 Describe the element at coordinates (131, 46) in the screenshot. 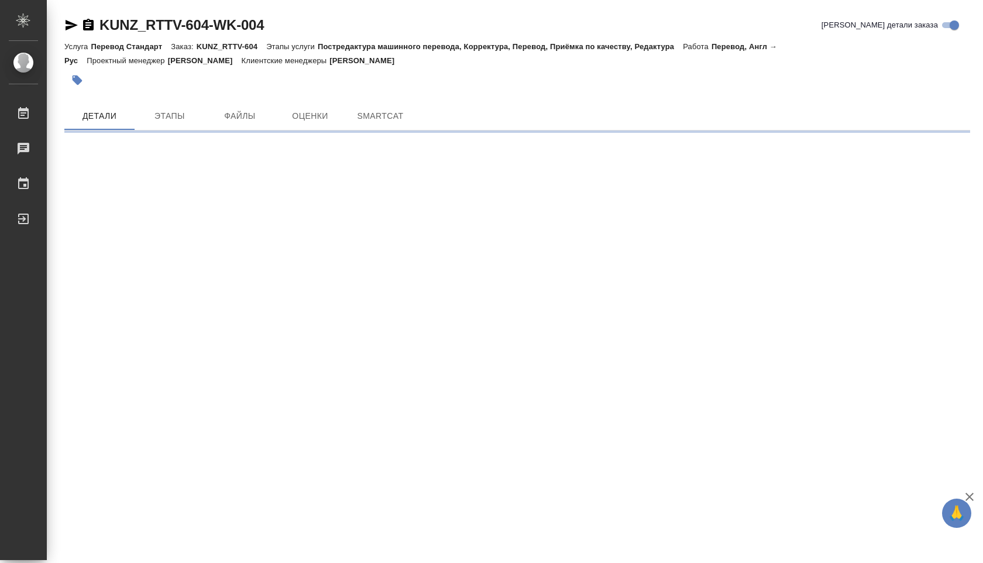

I see `p: Перевод Стандарт` at that location.